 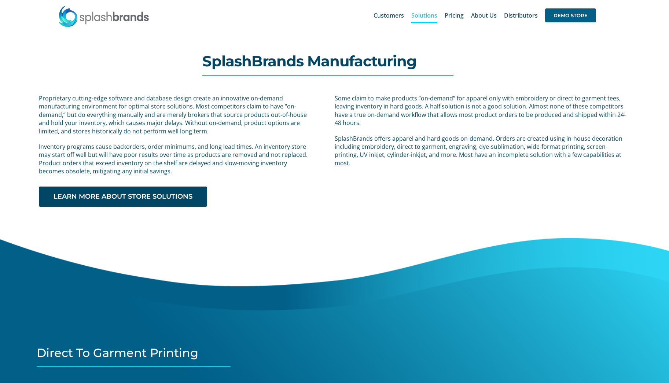 What do you see at coordinates (482, 111) in the screenshot?
I see `p: Some claim to make products “on-demand” for apparel only with embroidery or direct to garment tee...` at bounding box center [482, 111].